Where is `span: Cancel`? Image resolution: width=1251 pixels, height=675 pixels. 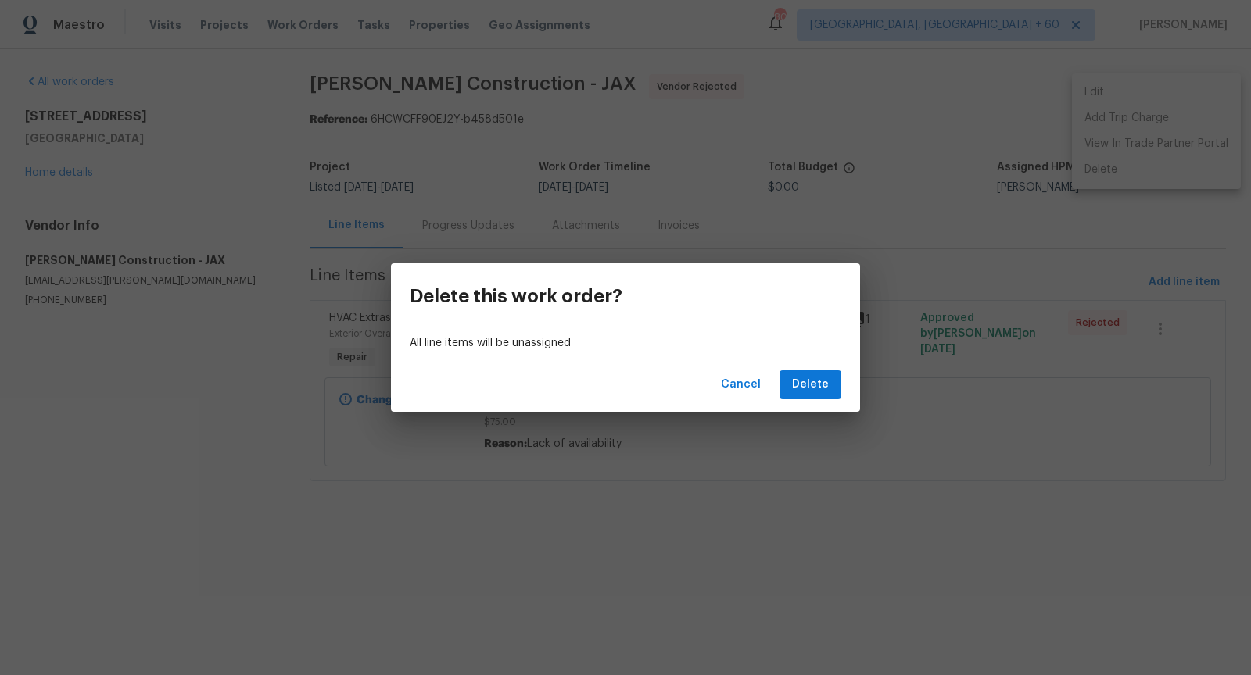 span: Cancel is located at coordinates (740, 385).